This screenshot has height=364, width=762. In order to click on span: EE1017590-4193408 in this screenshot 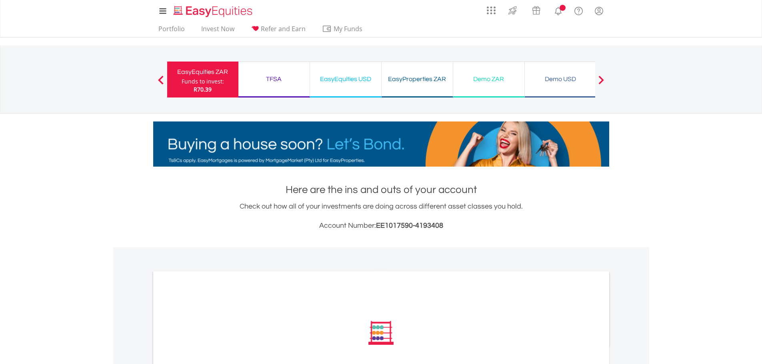, I will do `click(409, 226)`.